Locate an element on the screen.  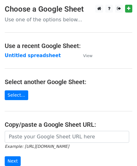
input: Next is located at coordinates (13, 160).